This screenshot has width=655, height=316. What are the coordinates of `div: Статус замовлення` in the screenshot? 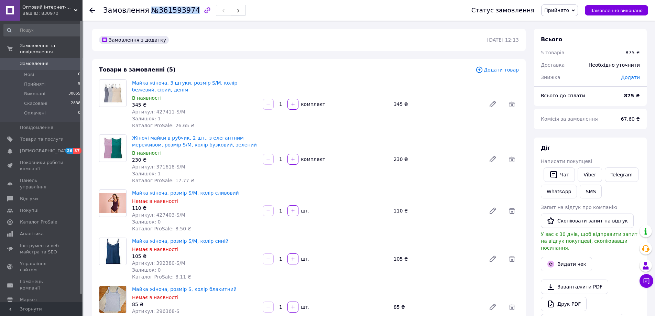 It's located at (503, 10).